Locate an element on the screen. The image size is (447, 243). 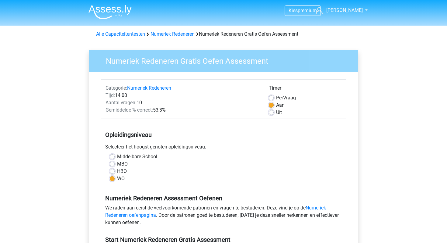
div: 53,3% is located at coordinates (183, 110).